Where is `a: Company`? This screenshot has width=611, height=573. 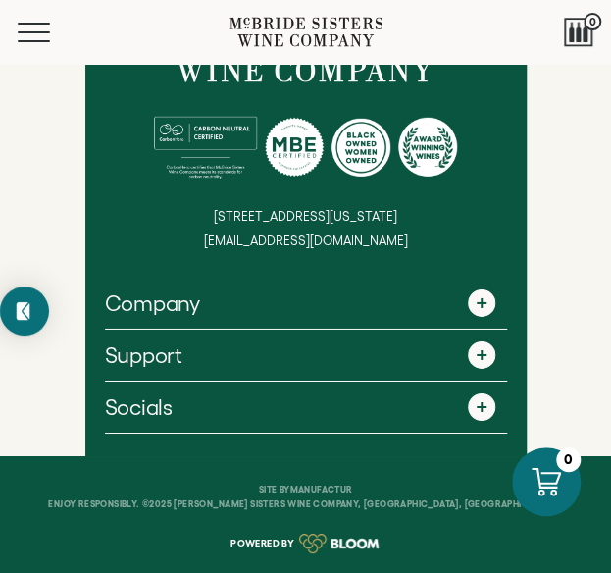 a: Company is located at coordinates (306, 303).